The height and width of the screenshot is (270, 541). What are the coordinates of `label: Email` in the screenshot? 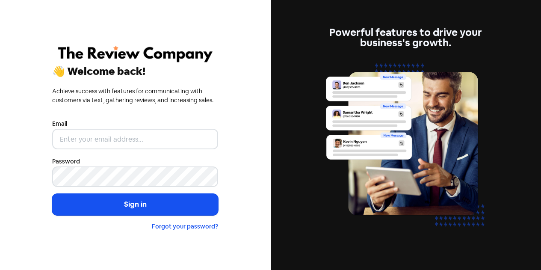 It's located at (59, 124).